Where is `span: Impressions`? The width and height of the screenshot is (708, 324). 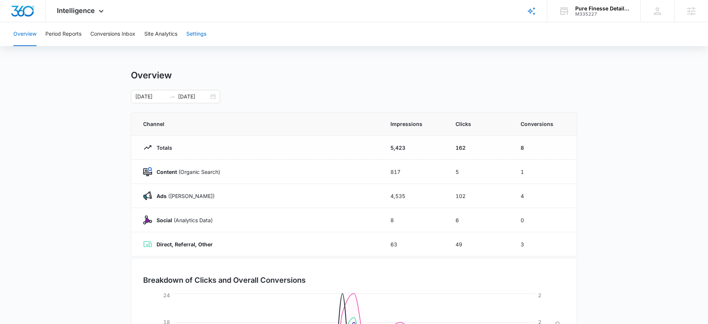 span: Impressions is located at coordinates (414, 124).